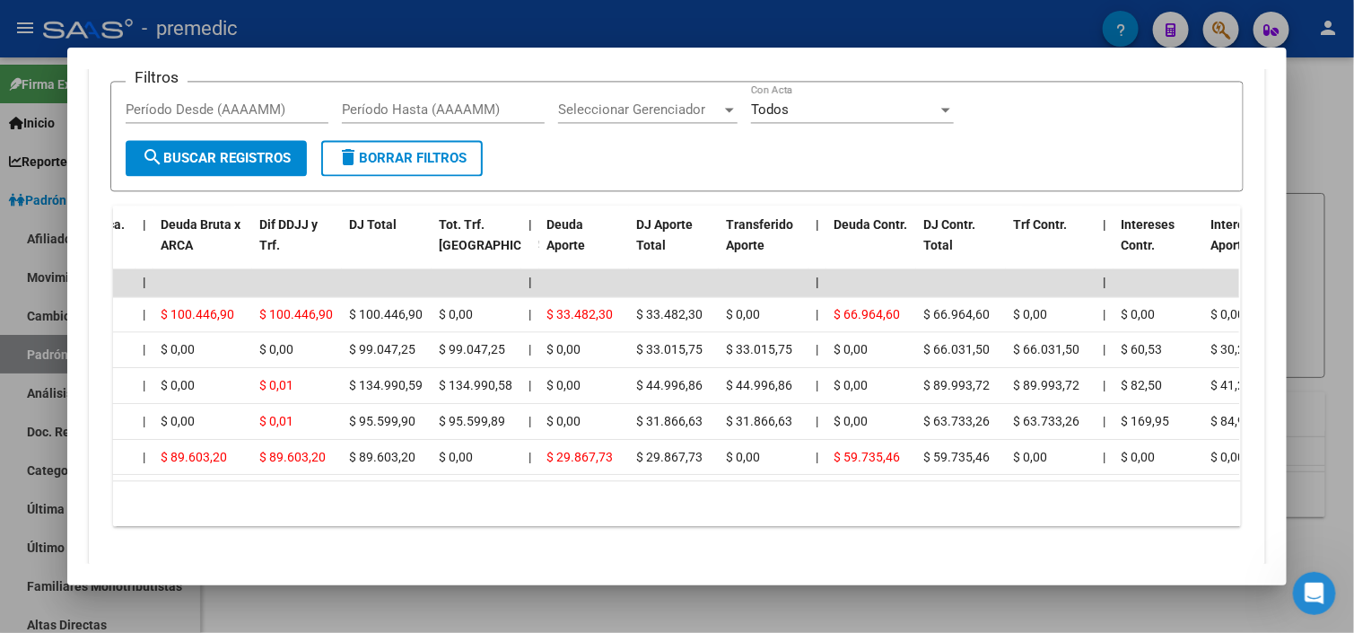  Describe the element at coordinates (348, 157) in the screenshot. I see `mat-icon: delete` at that location.